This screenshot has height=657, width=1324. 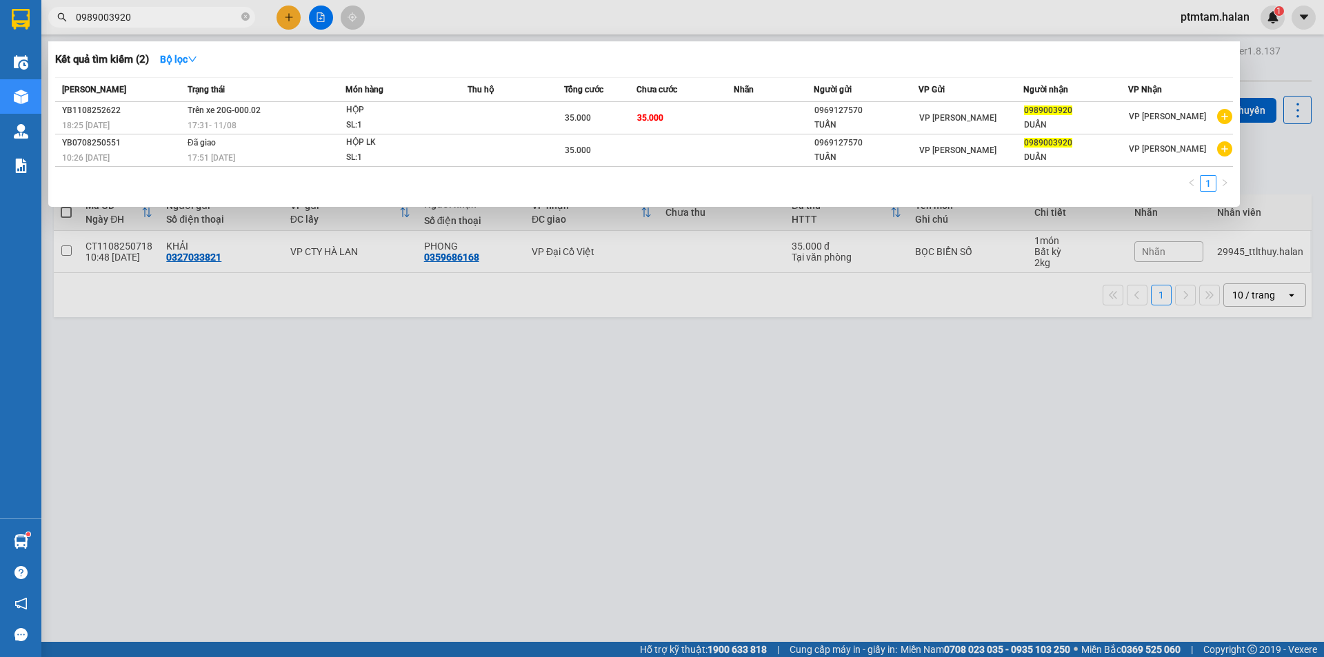 What do you see at coordinates (583, 90) in the screenshot?
I see `span: Tổng cước` at bounding box center [583, 90].